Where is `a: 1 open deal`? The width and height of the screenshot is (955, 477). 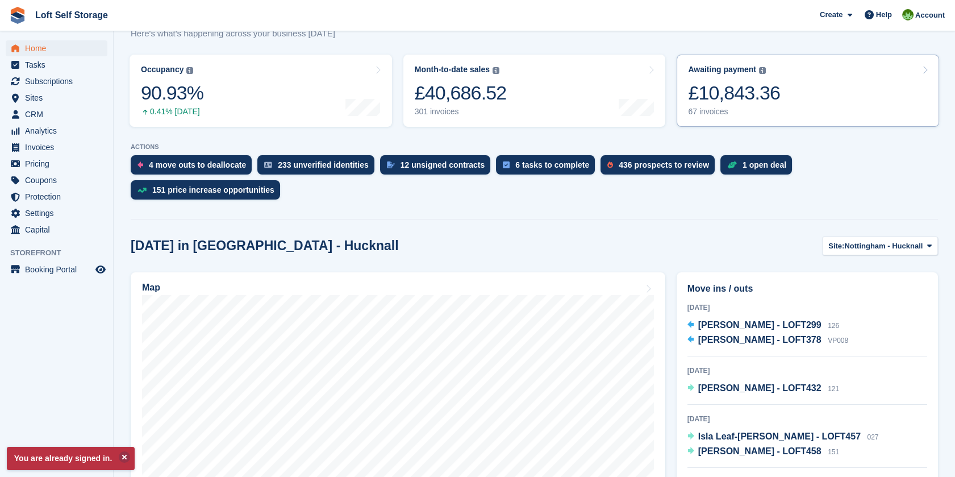
a: 1 open deal is located at coordinates (759, 168).